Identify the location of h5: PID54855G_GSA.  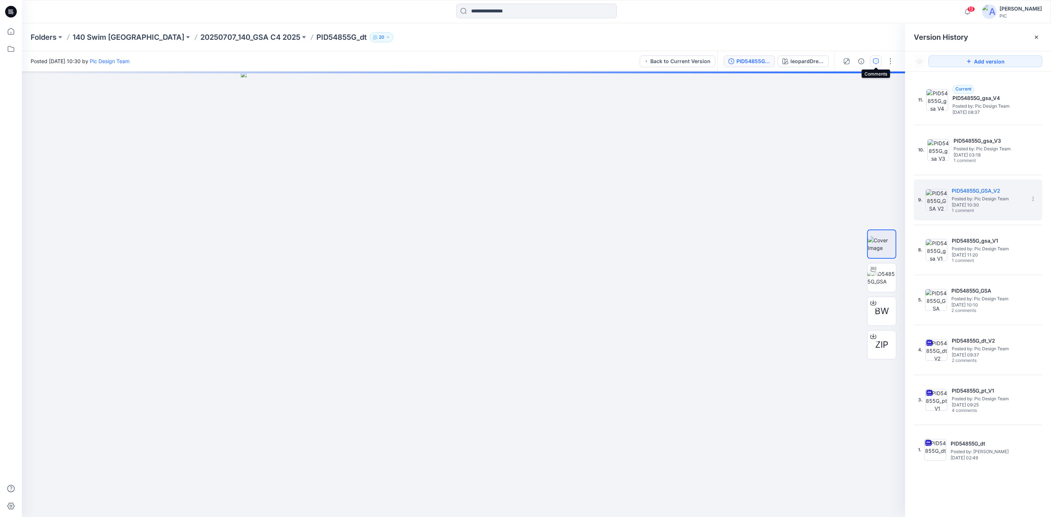
(988, 291).